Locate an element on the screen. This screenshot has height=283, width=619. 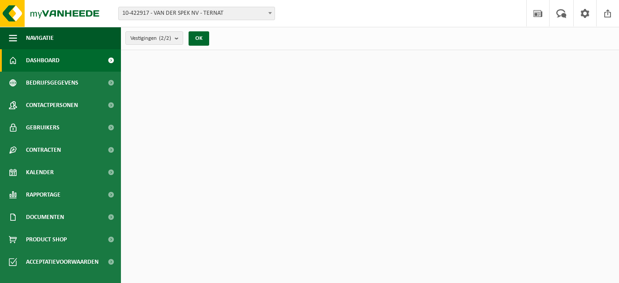
span: Contactpersonen is located at coordinates (52, 105).